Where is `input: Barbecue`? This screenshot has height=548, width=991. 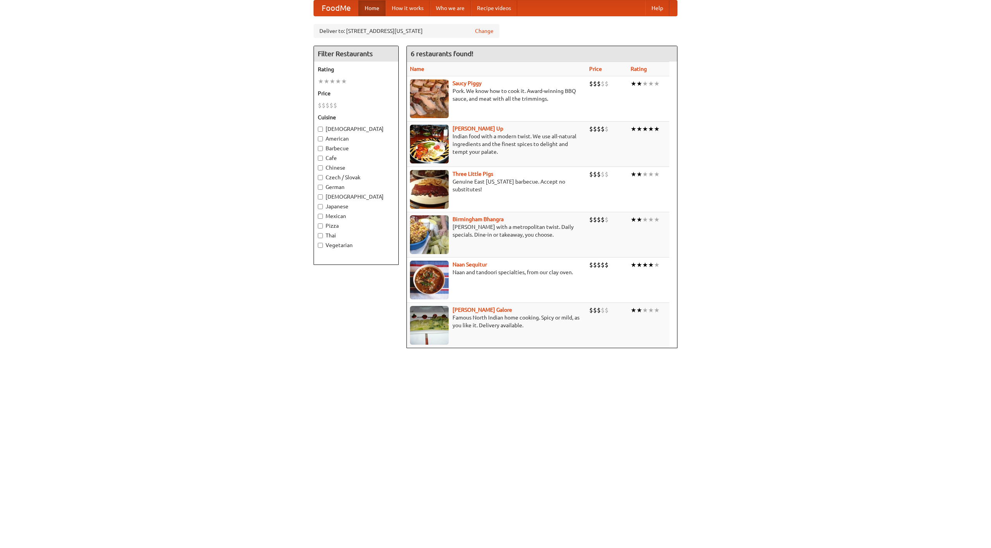 input: Barbecue is located at coordinates (320, 148).